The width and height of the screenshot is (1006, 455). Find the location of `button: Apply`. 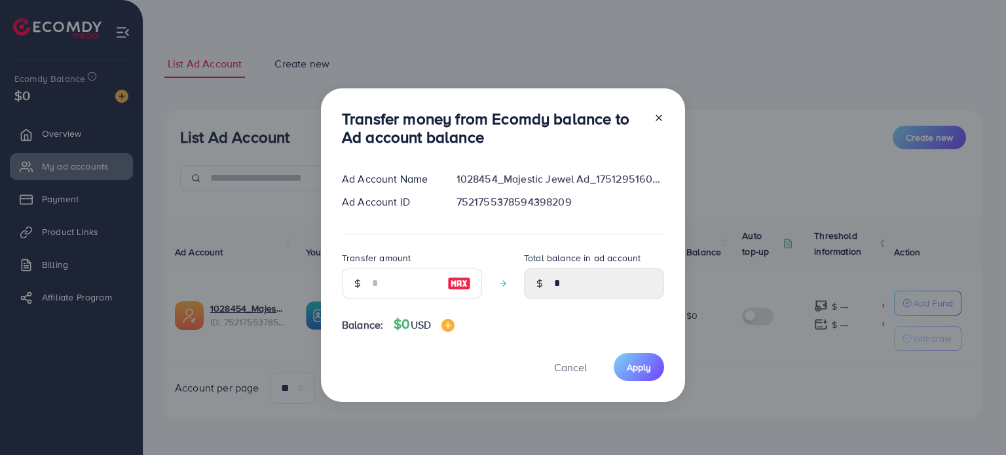

button: Apply is located at coordinates (638, 367).